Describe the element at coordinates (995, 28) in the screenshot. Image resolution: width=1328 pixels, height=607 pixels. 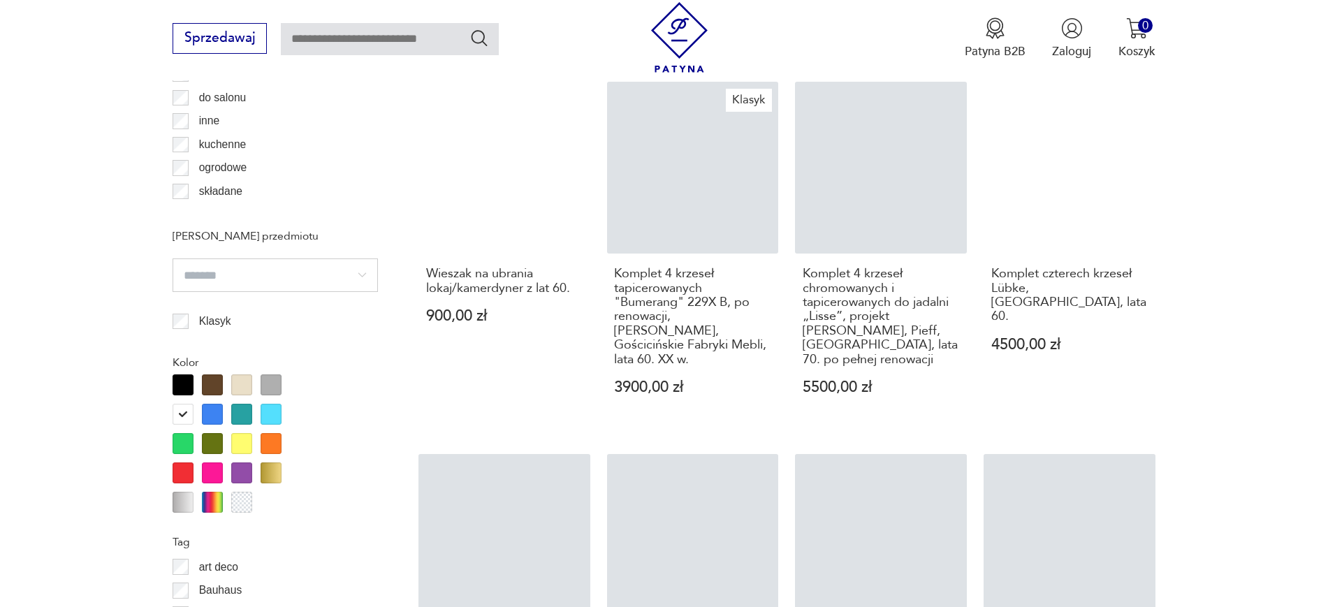
I see `img: Ikona medalu` at that location.